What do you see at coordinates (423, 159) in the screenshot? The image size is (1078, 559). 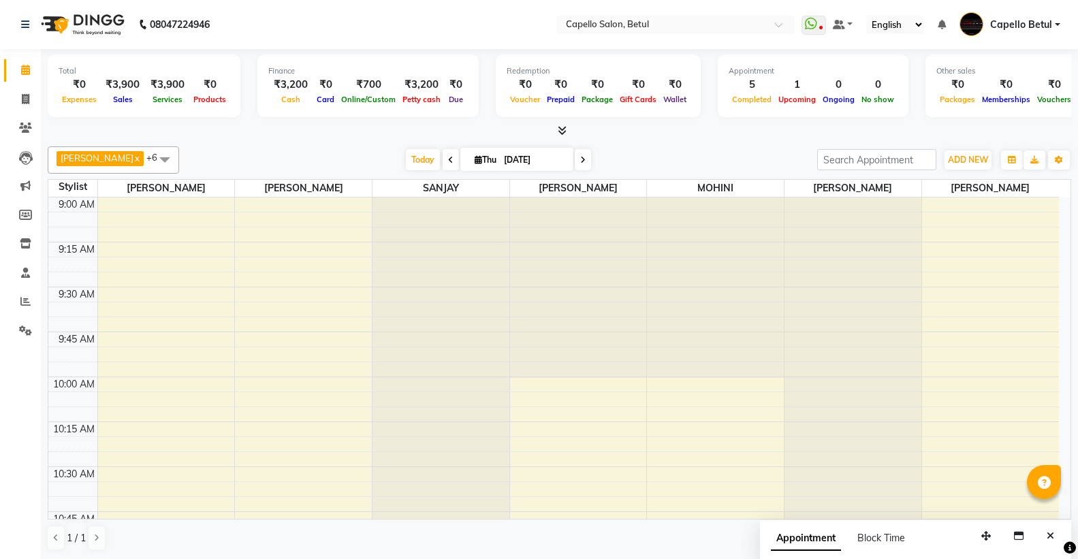 I see `span: Today` at bounding box center [423, 159].